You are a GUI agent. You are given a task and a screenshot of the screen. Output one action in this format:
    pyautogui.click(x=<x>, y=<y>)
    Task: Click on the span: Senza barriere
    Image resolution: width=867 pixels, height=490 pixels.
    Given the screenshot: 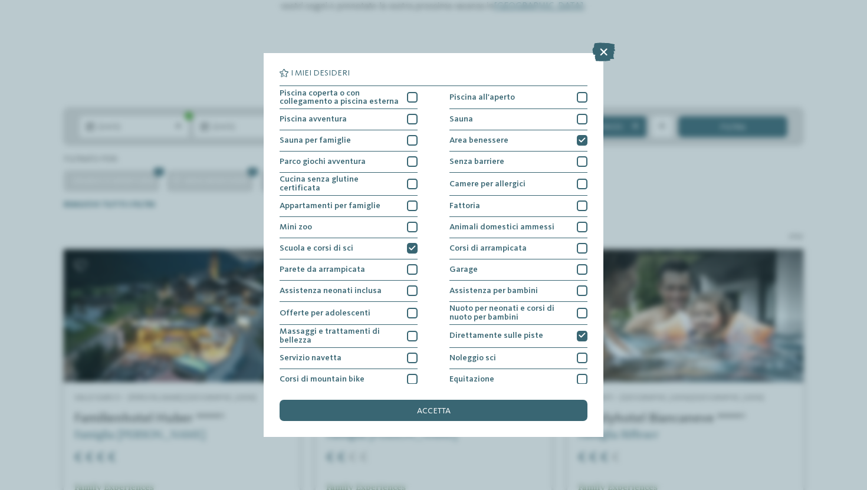 What is the action you would take?
    pyautogui.click(x=476, y=162)
    